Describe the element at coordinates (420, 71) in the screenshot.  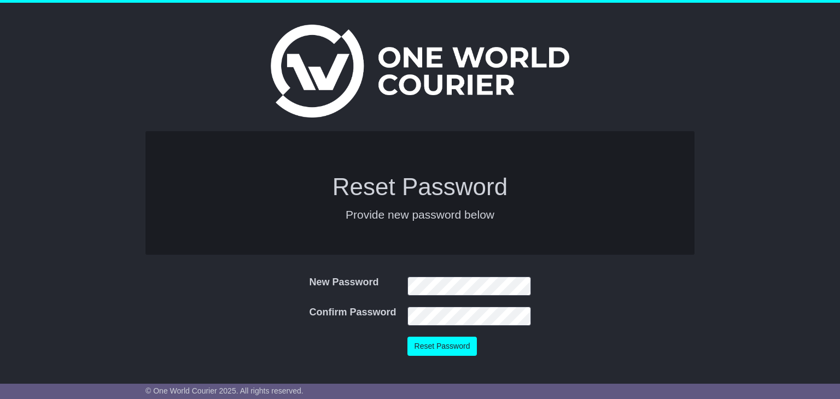
I see `img: One World` at that location.